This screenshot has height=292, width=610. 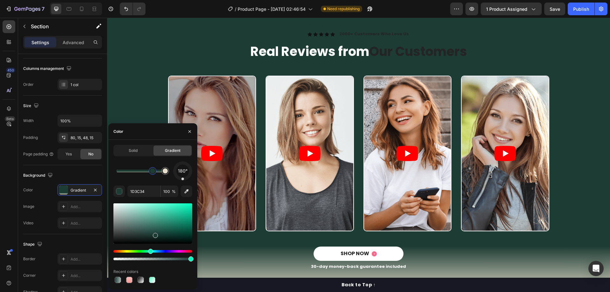 I want to click on div: Border, so click(x=29, y=259).